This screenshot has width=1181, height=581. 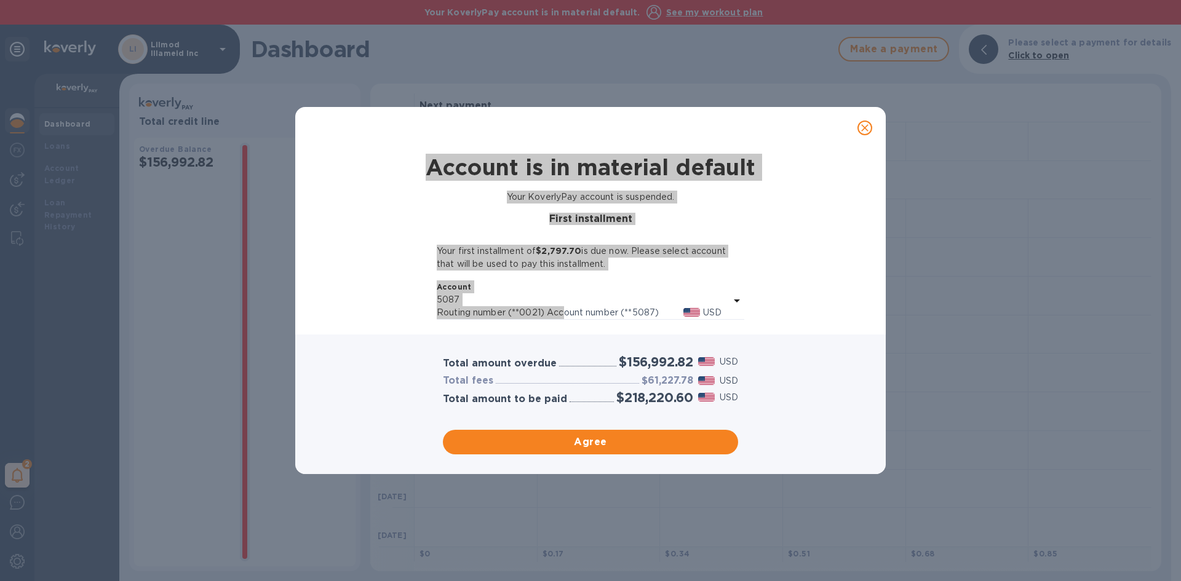 I want to click on b: Account, so click(x=454, y=287).